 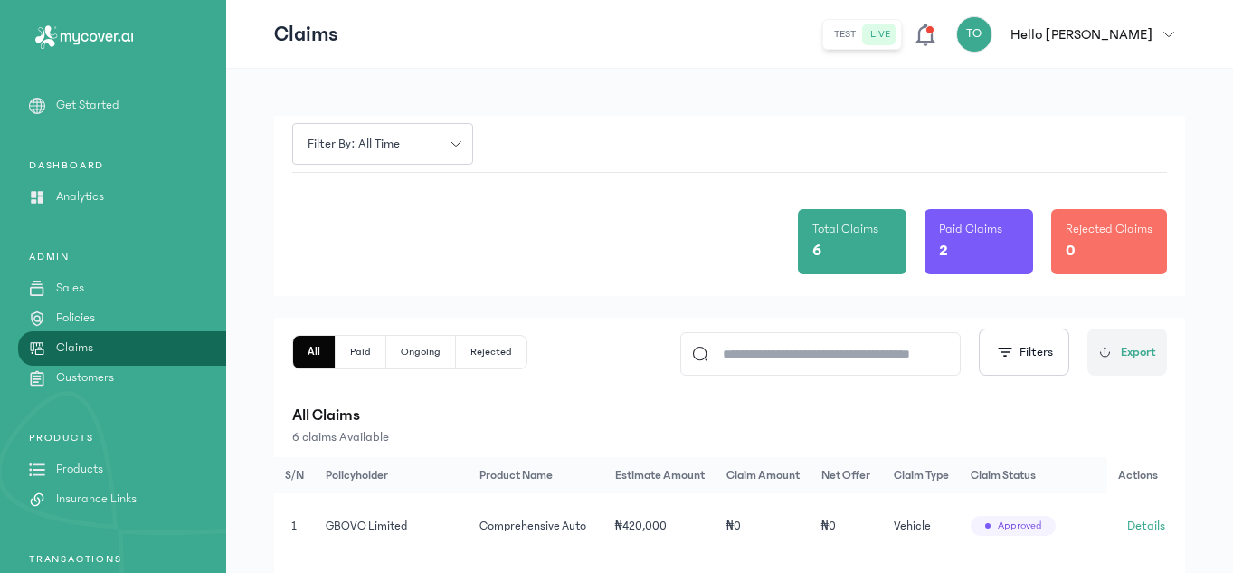 I want to click on span: GBOVO Limited, so click(x=367, y=526).